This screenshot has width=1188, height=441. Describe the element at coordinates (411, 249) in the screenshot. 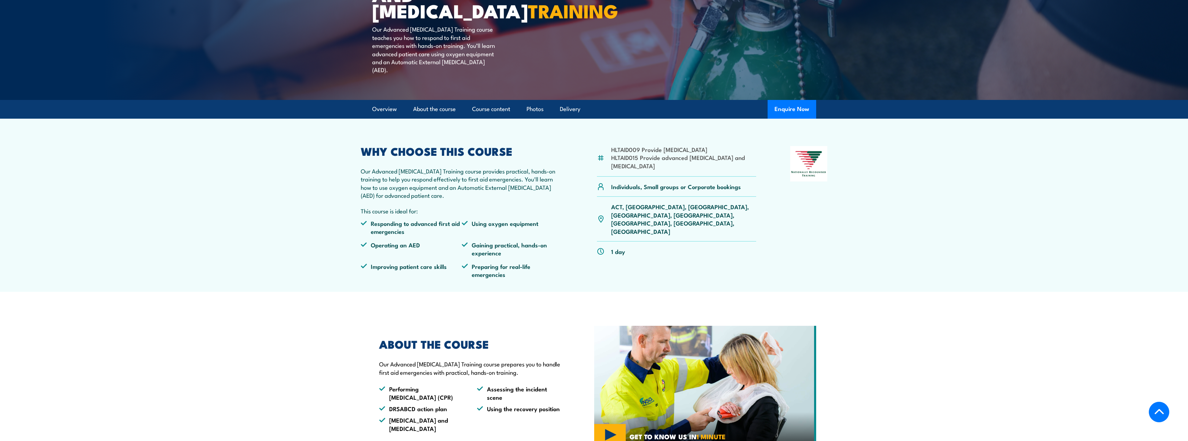

I see `li: Operating an AED` at that location.